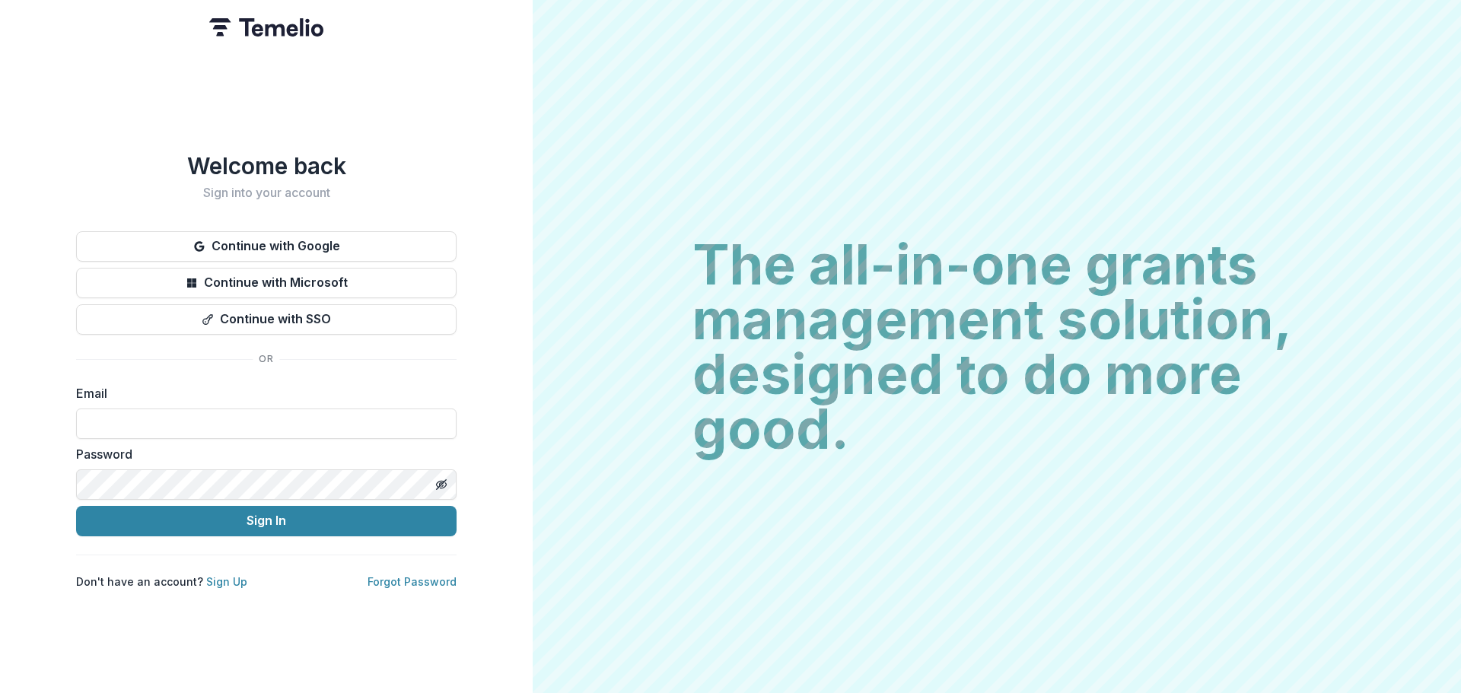 Image resolution: width=1461 pixels, height=693 pixels. I want to click on p: Don't have an account?, so click(161, 581).